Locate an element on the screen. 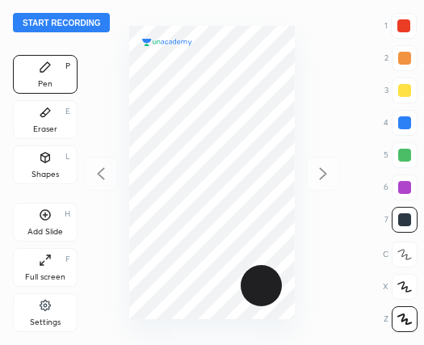  div: H is located at coordinates (67, 214).